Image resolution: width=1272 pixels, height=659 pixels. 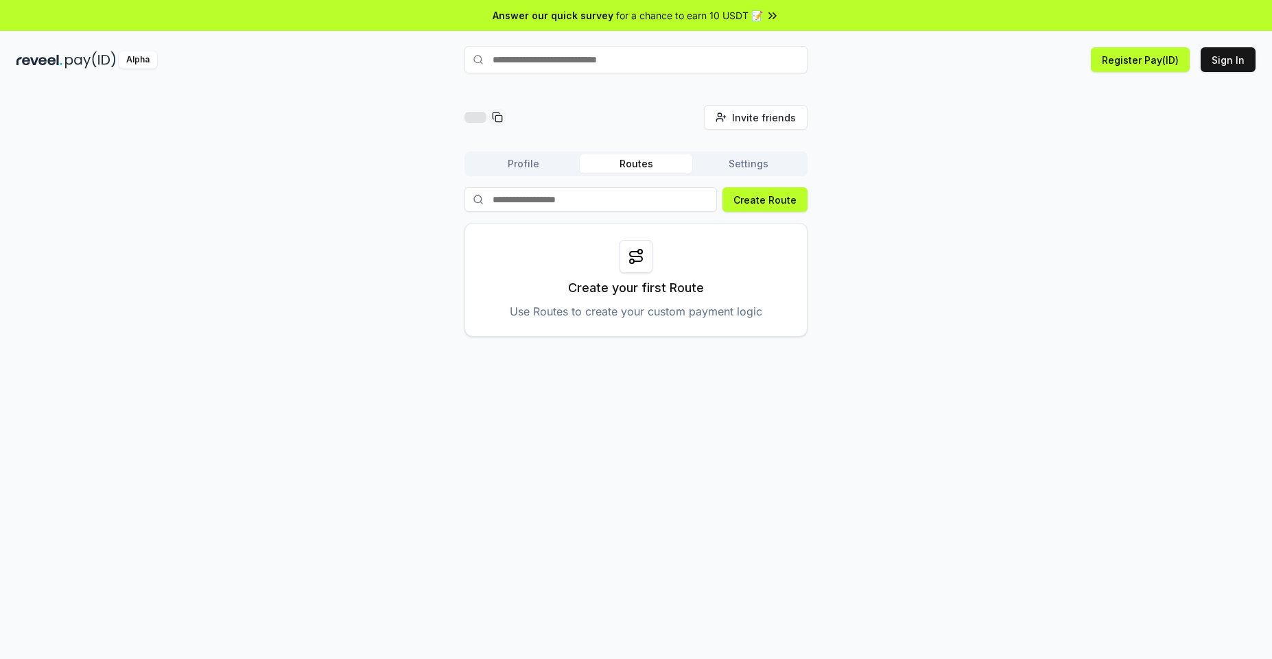 I want to click on span: Answer our quick survey, so click(x=553, y=15).